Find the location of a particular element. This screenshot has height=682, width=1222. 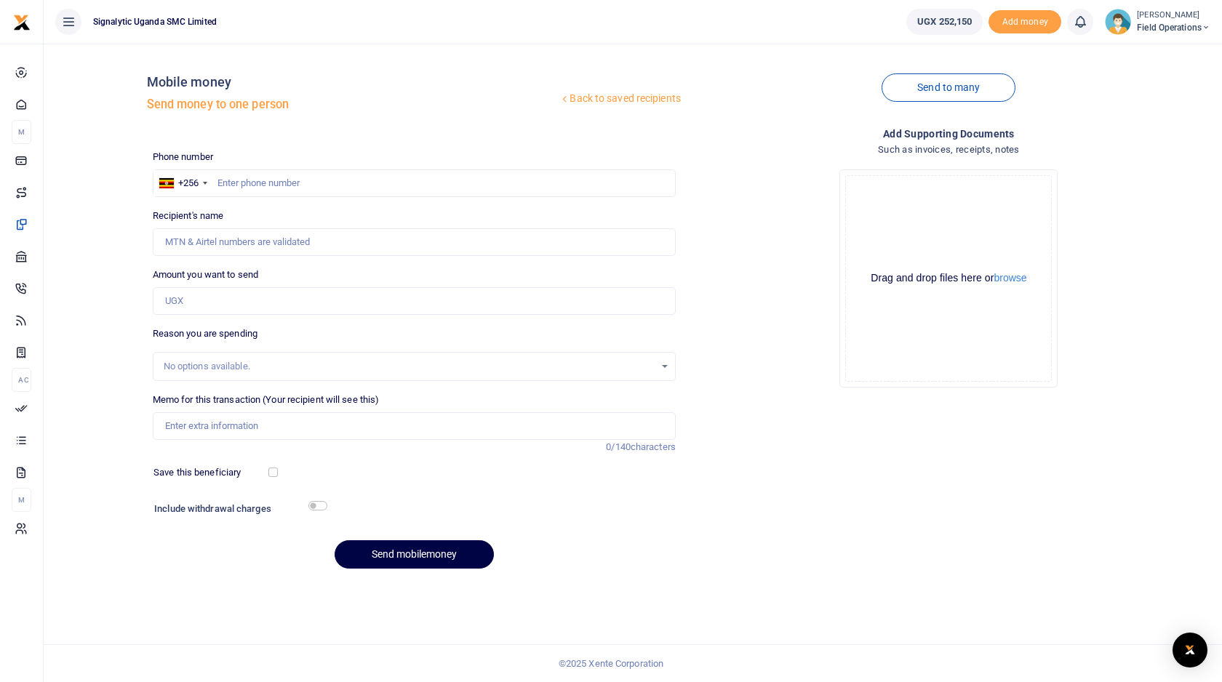

span: Add money is located at coordinates (1025, 22).